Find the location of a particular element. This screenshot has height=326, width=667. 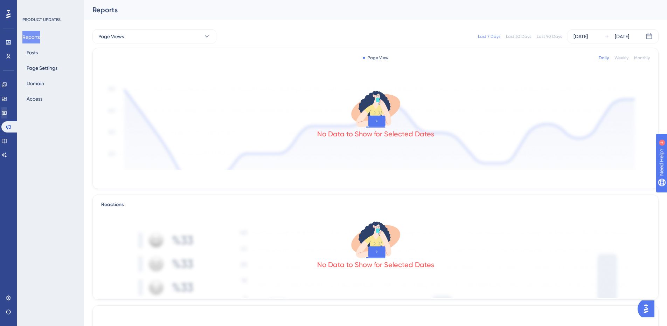

img: launcher-image-alternative-text is located at coordinates (8, 11).